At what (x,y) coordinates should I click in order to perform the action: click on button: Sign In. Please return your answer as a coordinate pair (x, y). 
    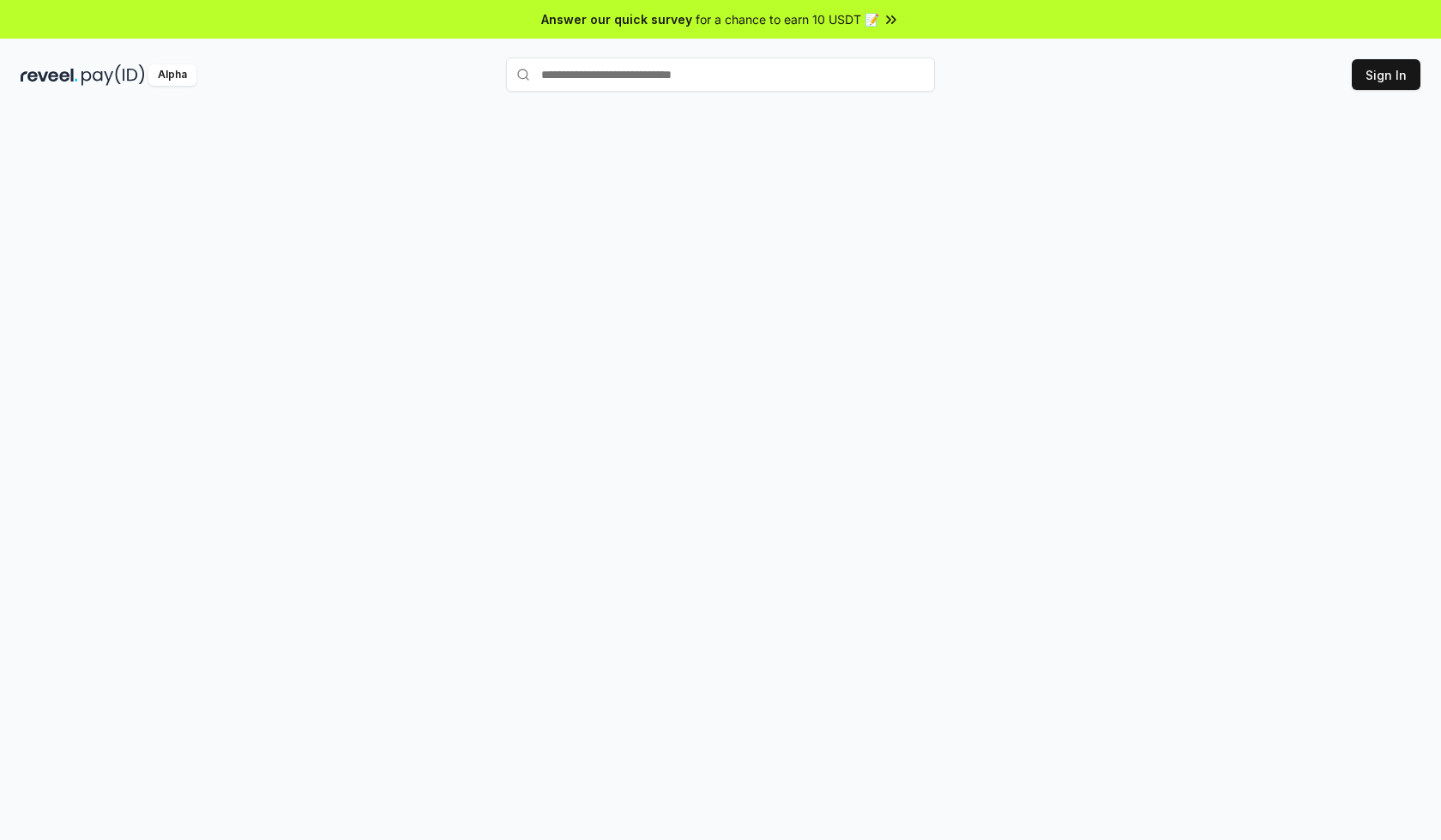
    Looking at the image, I should click on (1386, 75).